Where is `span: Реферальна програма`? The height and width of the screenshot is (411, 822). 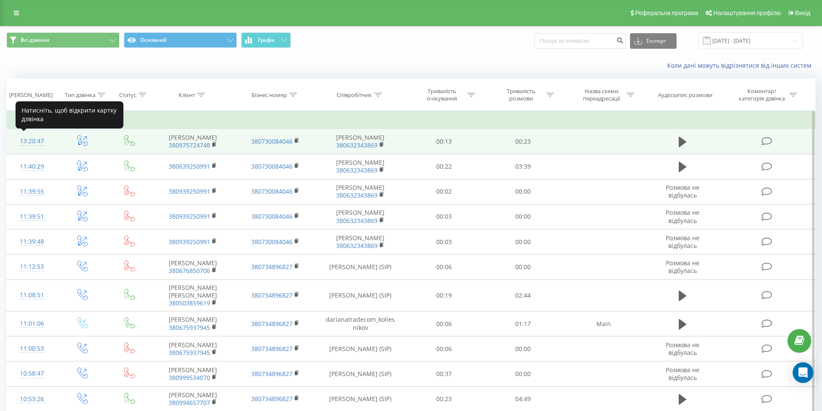
span: Реферальна програма is located at coordinates (667, 13).